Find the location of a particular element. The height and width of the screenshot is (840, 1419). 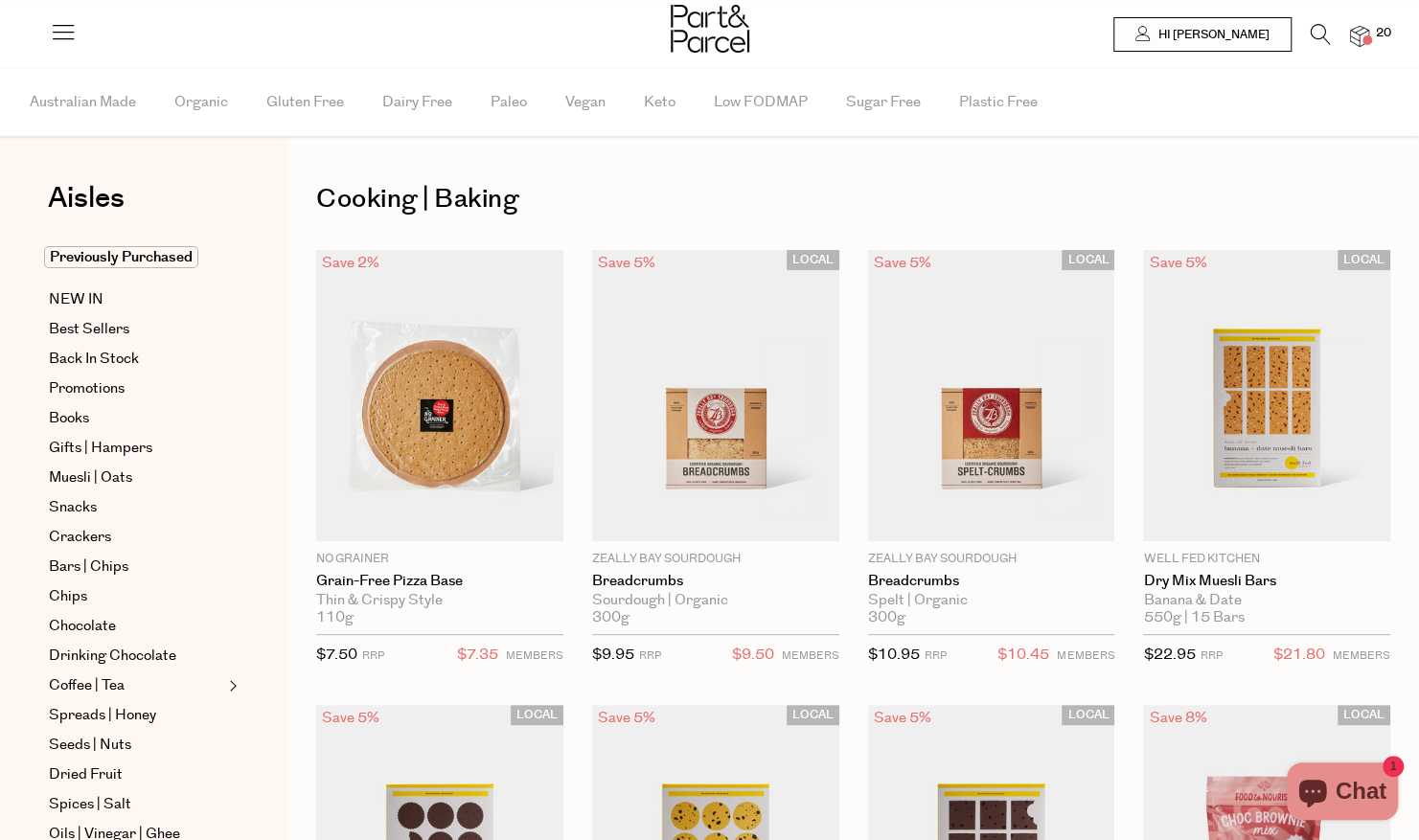

span: Crackers is located at coordinates (80, 538).